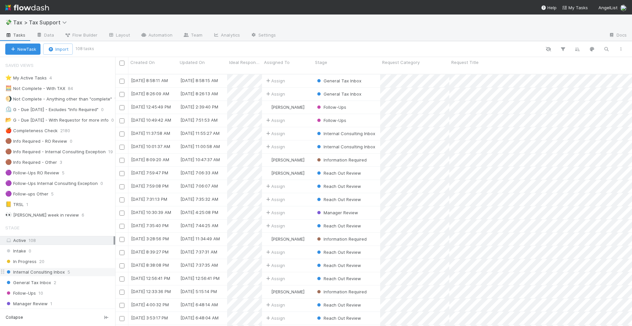  I want to click on span: Assigned To, so click(277, 62).